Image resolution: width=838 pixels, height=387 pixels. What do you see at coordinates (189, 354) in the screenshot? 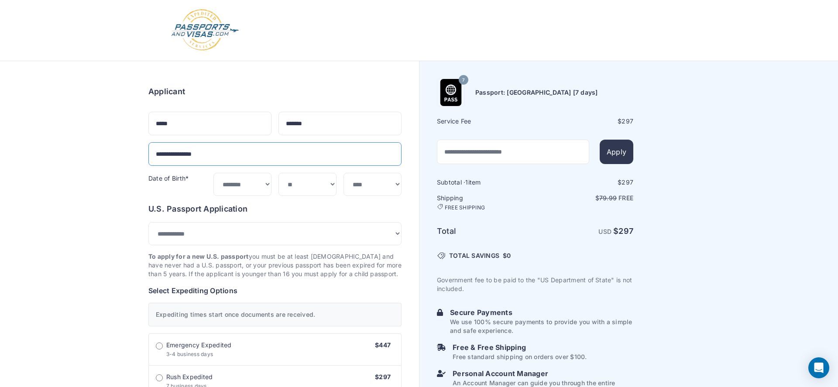
I see `span: 3-4 business days` at bounding box center [189, 354].